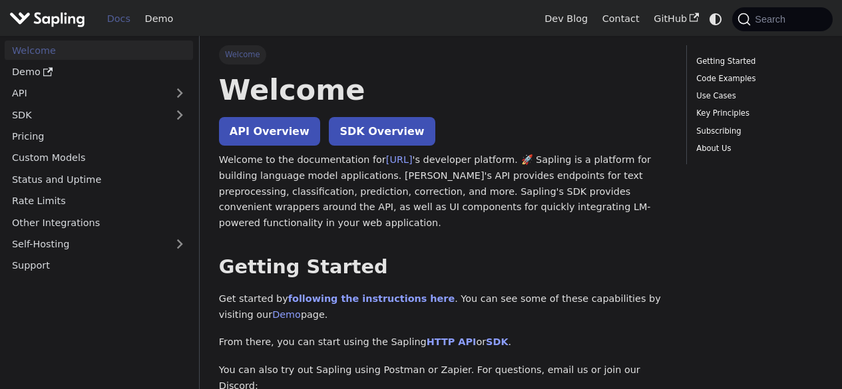 The height and width of the screenshot is (389, 842). What do you see at coordinates (715, 19) in the screenshot?
I see `button: Switch between dark and light mode (currently system mode)` at bounding box center [715, 19].